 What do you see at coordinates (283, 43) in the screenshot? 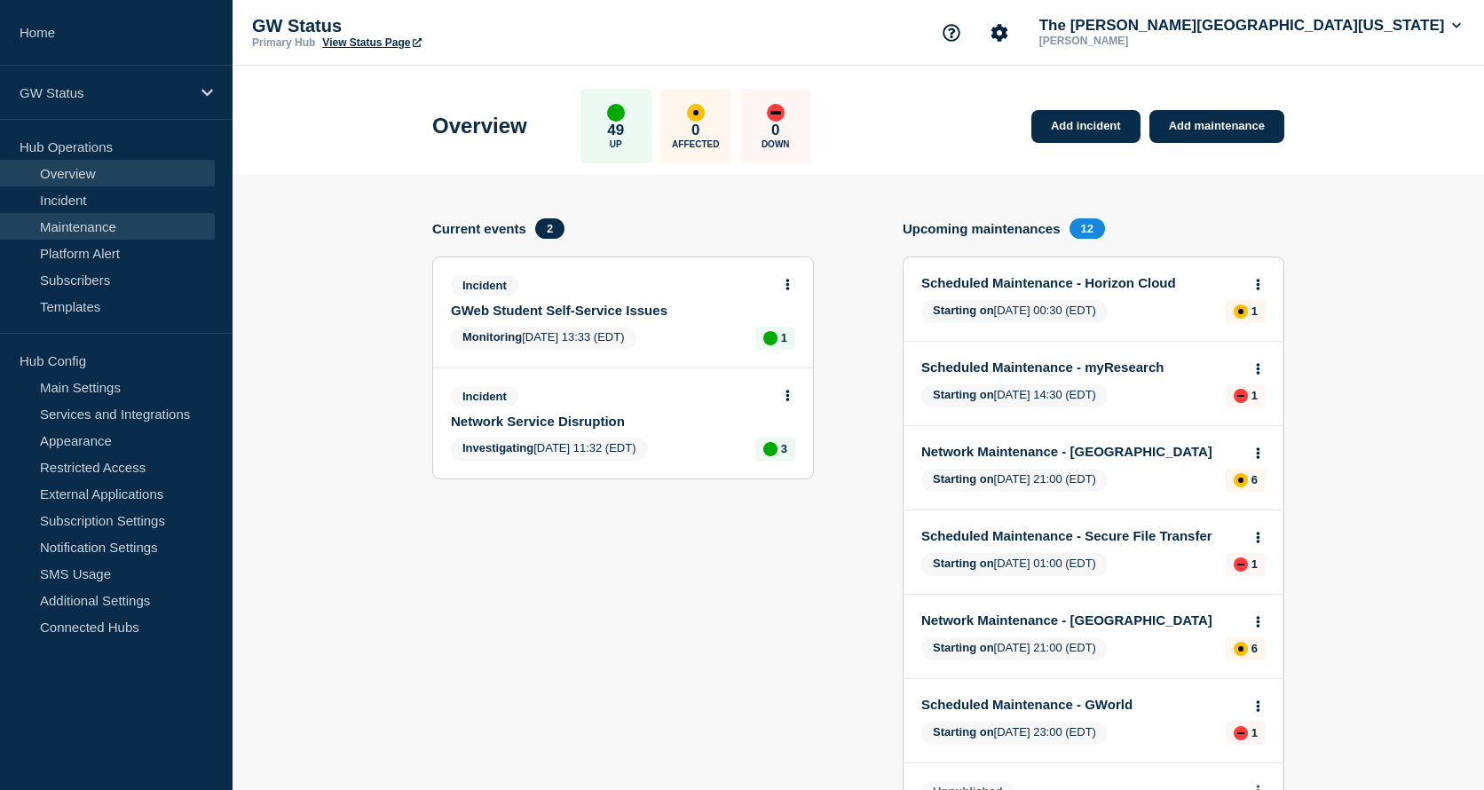
I see `p: Primary Hub` at bounding box center [283, 43].